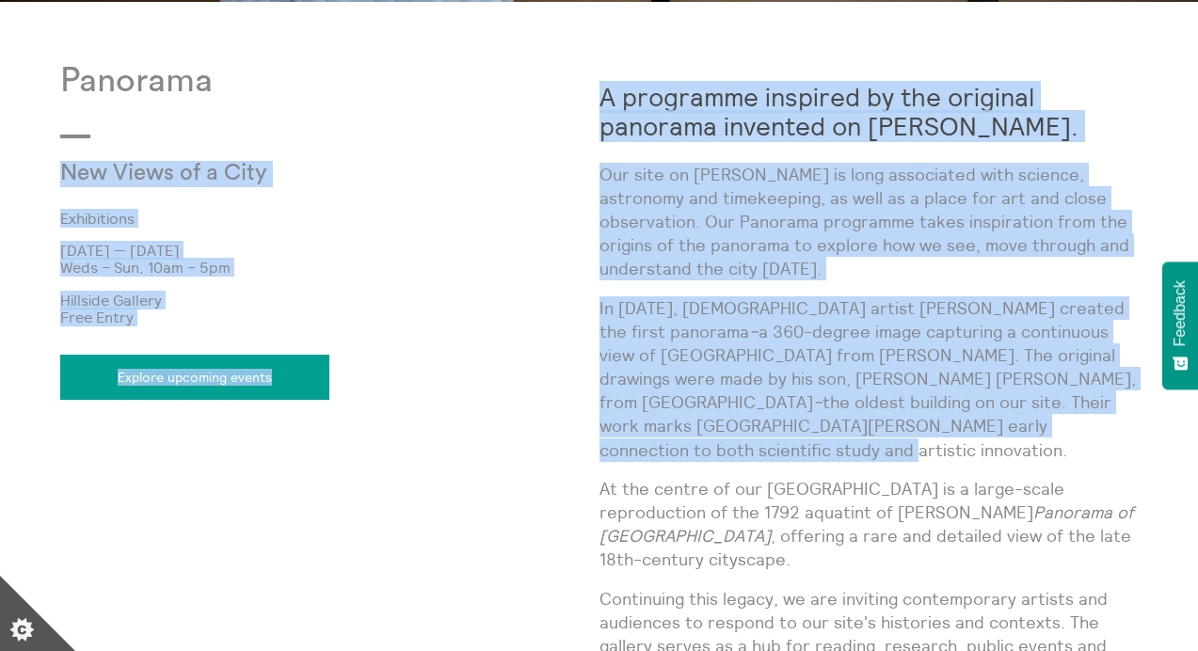 The height and width of the screenshot is (651, 1198). I want to click on p: Free Entry, so click(329, 317).